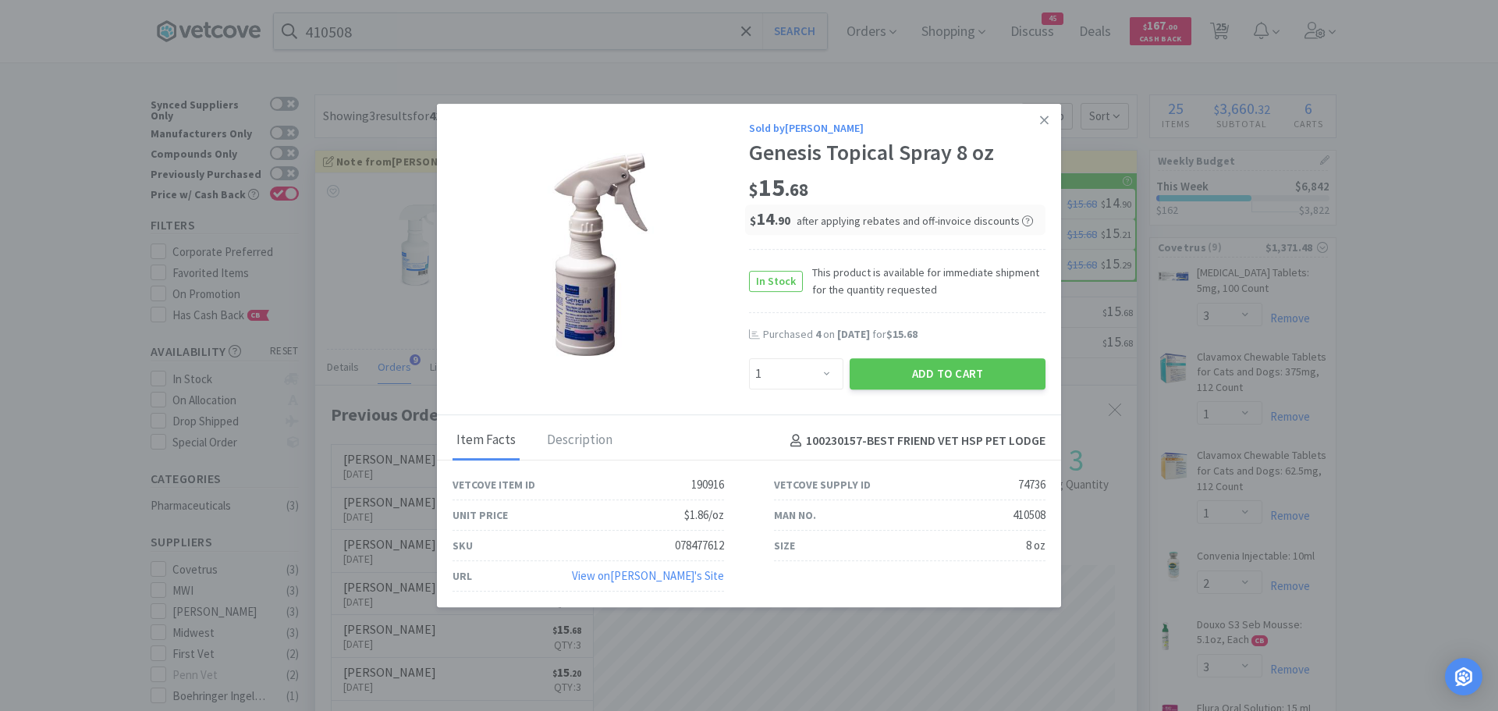 The image size is (1498, 711). Describe the element at coordinates (779, 188) in the screenshot. I see `span: 15` at that location.